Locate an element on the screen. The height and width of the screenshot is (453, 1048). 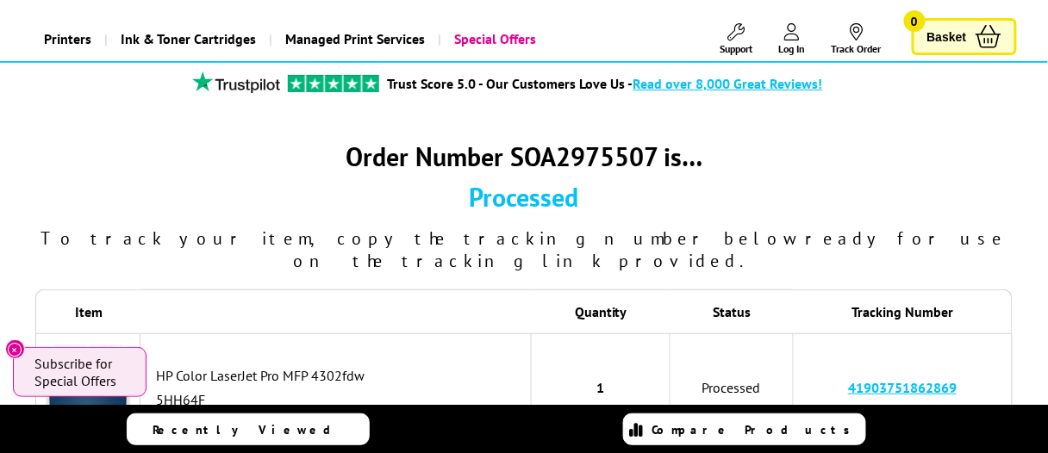
div: Order Number SOA2975507 is… is located at coordinates (524, 156).